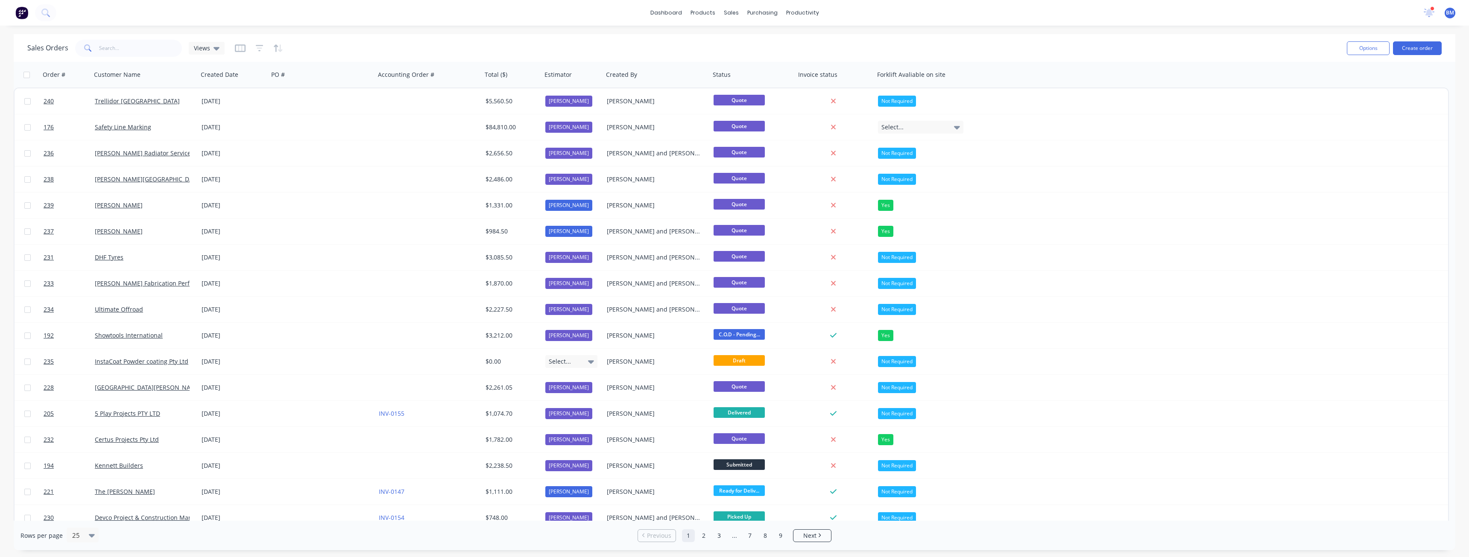 The width and height of the screenshot is (1469, 557). I want to click on a: Page 1 is your current page, so click(688, 536).